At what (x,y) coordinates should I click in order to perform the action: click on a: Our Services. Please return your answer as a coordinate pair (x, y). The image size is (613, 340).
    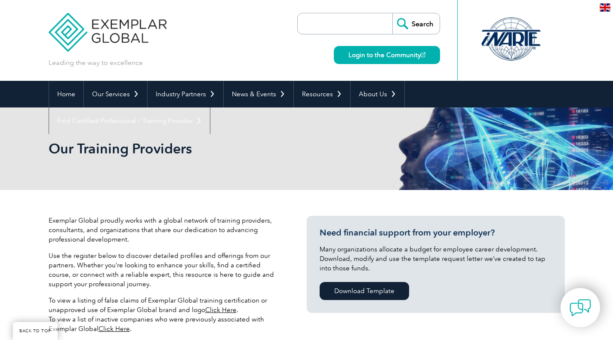
    Looking at the image, I should click on (115, 94).